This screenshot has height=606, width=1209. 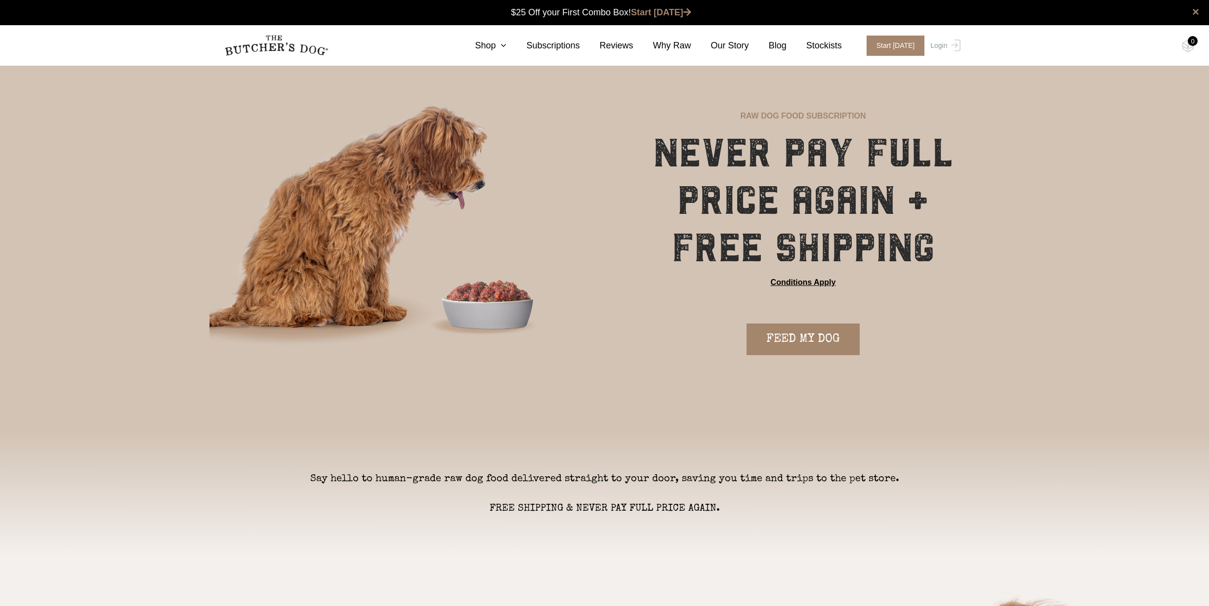 What do you see at coordinates (944, 45) in the screenshot?
I see `a: Login` at bounding box center [944, 45].